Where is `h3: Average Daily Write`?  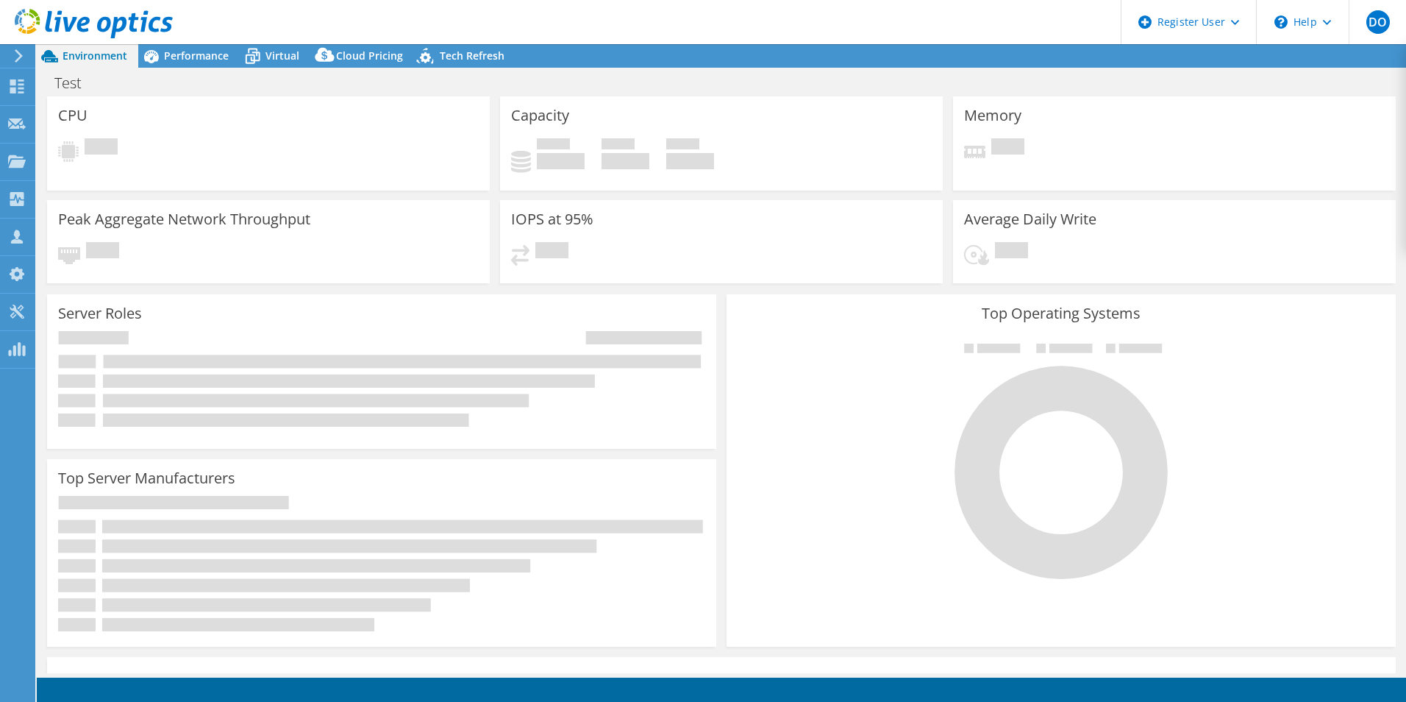
h3: Average Daily Write is located at coordinates (1030, 219).